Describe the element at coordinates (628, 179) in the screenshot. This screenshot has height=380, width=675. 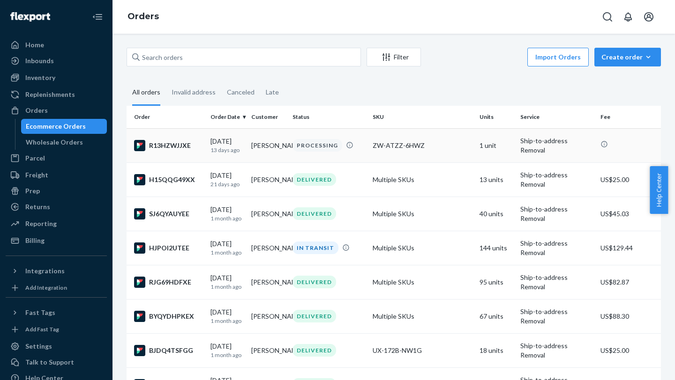
I see `td: US$25.00` at that location.